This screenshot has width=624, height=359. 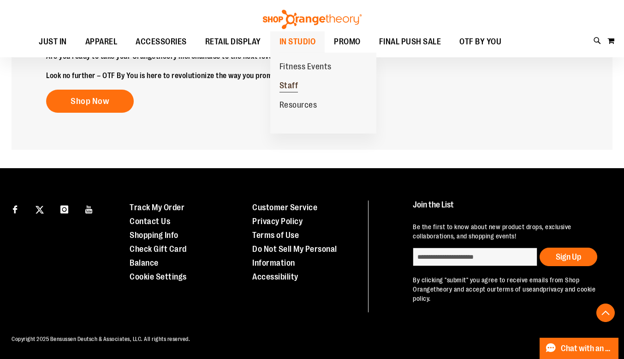 What do you see at coordinates (275, 235) in the screenshot?
I see `a: Terms of Use` at bounding box center [275, 235].